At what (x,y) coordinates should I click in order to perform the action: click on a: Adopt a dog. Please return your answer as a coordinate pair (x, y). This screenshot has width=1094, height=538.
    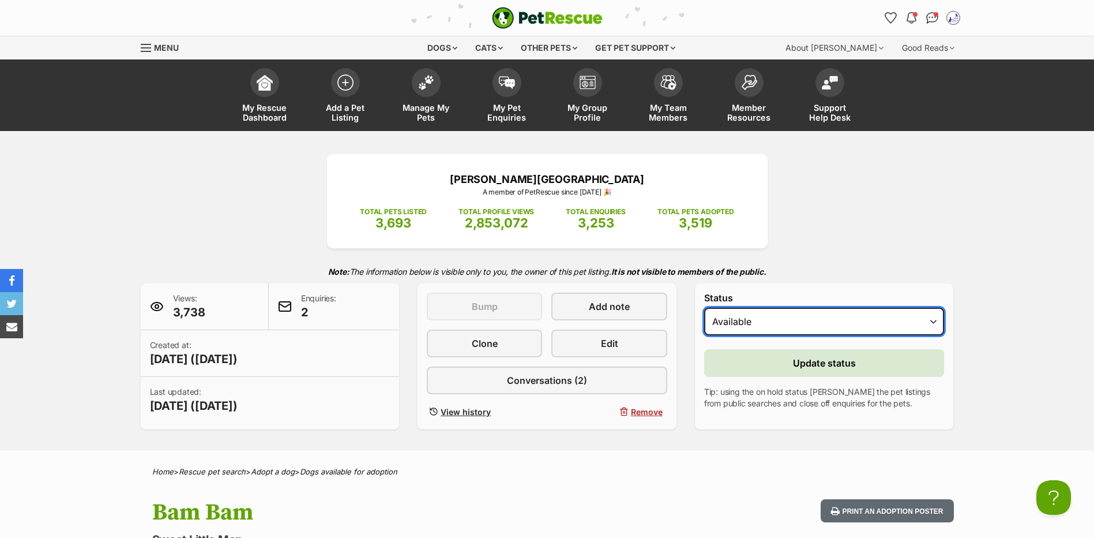
    Looking at the image, I should click on (273, 471).